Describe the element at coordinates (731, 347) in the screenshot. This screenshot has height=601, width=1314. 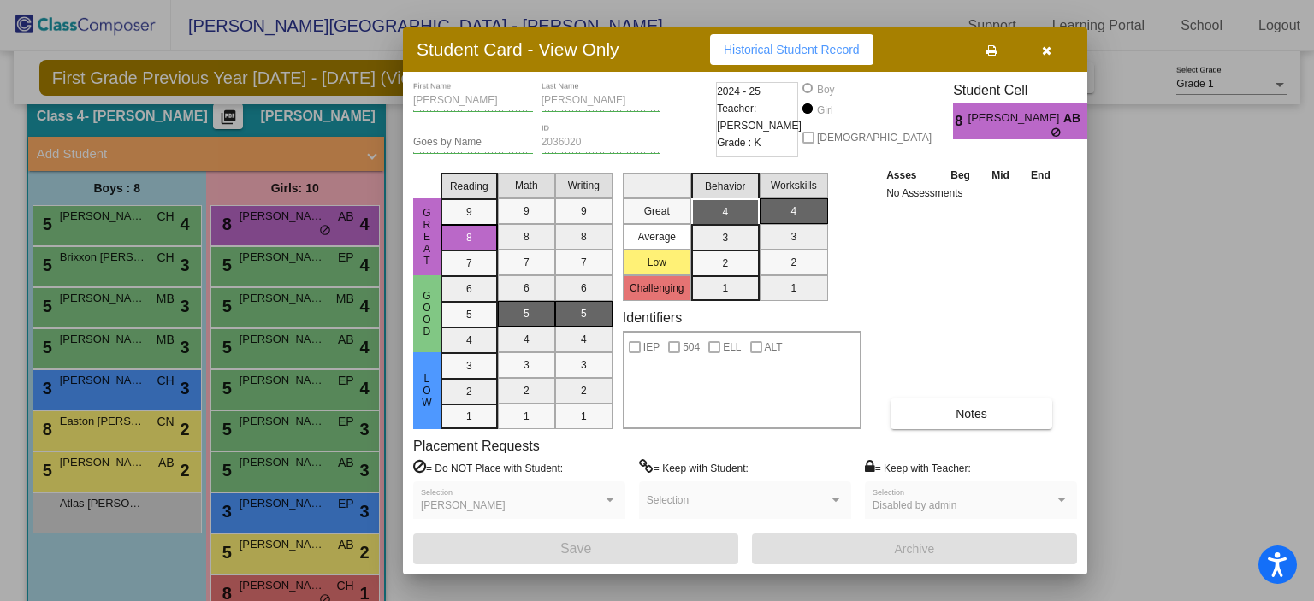
I see `span: ELL` at that location.